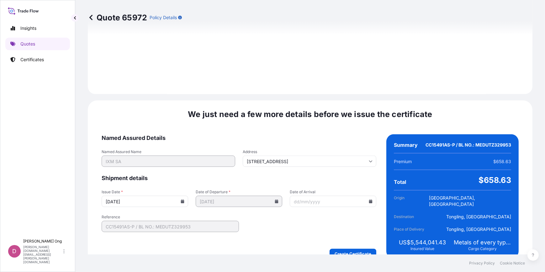 This screenshot has height=272, width=545. Describe the element at coordinates (468, 145) in the screenshot. I see `span: CC15491AS-P / BL NO.: MEDUTZ329953` at that location.